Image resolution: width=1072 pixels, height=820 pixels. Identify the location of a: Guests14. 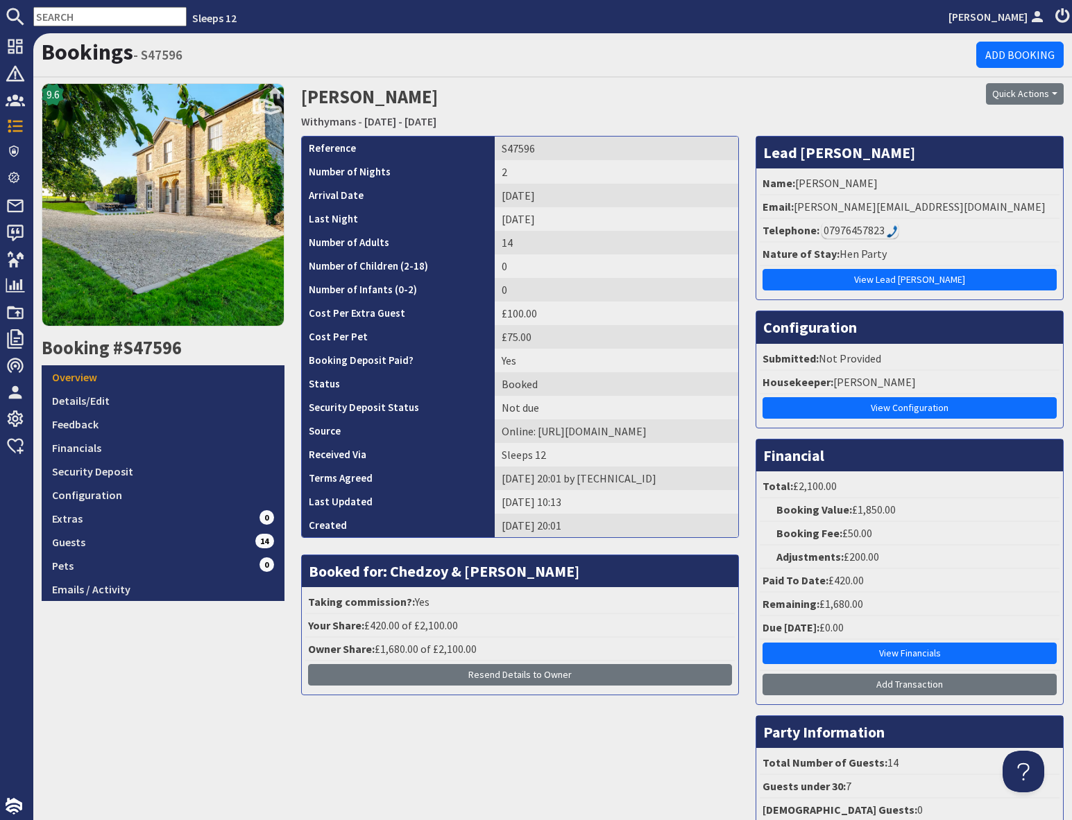
(163, 542).